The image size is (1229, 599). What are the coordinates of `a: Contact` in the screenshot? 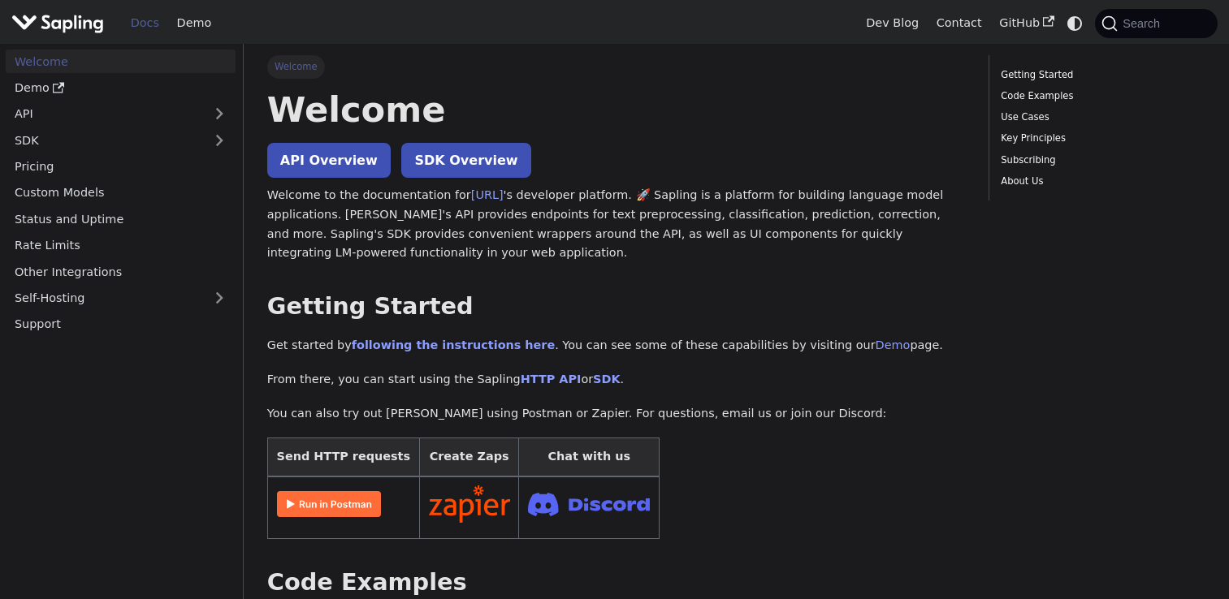 It's located at (959, 23).